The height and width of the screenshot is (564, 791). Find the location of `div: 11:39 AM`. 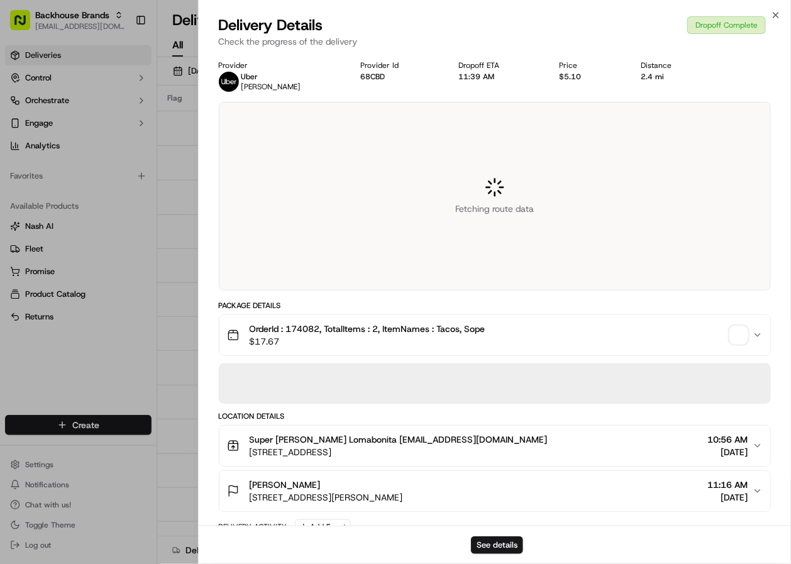

div: 11:39 AM is located at coordinates (498, 77).